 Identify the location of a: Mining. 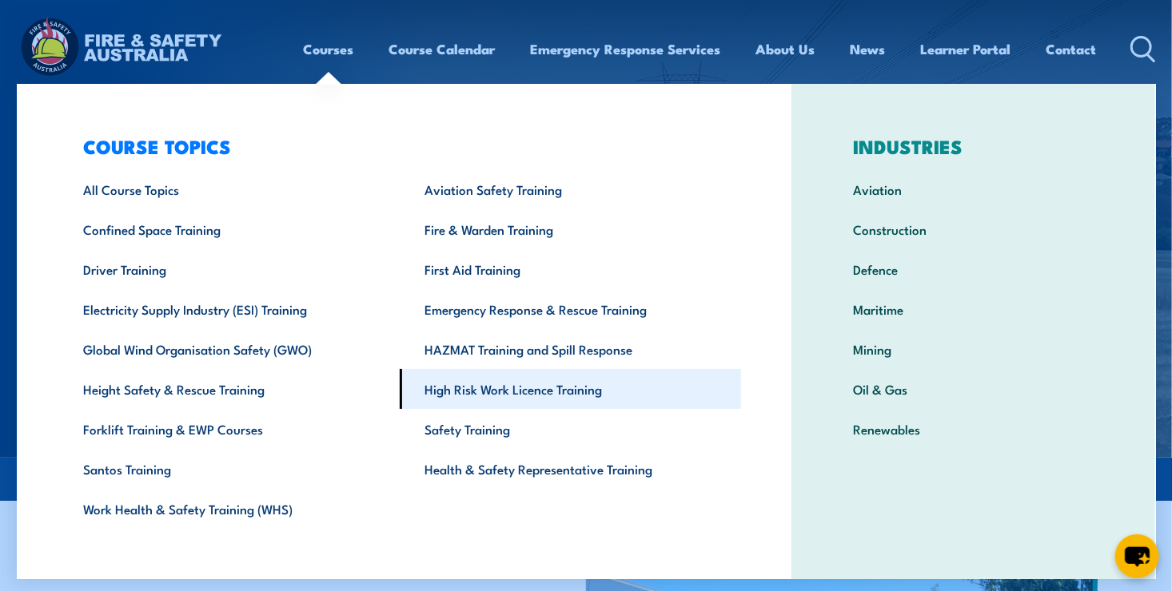
(973, 349).